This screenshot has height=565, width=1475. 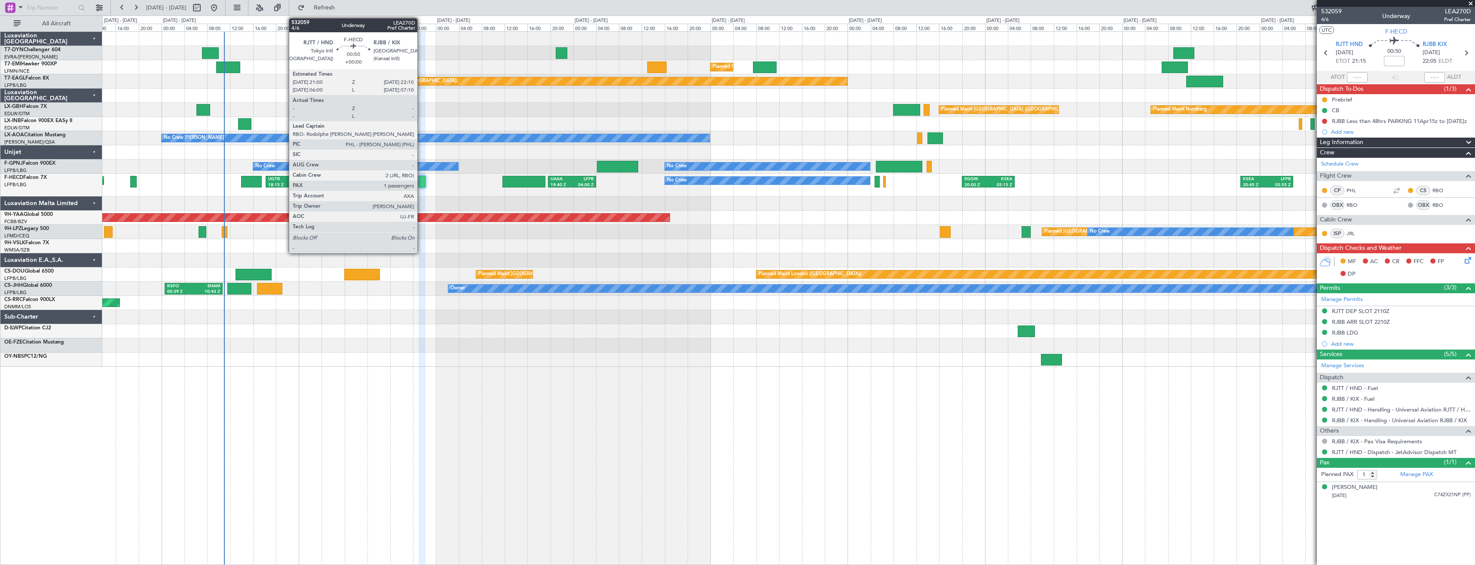 What do you see at coordinates (1450, 462) in the screenshot?
I see `span: (1/1)` at bounding box center [1450, 462].